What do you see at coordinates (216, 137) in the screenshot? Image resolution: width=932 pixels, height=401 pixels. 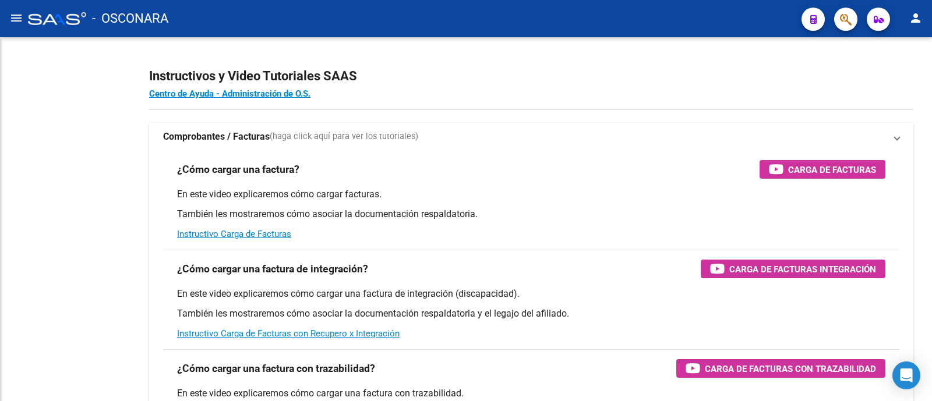 I see `strong: Comprobantes / Facturas` at bounding box center [216, 137].